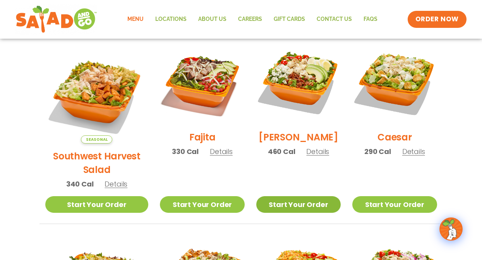 The width and height of the screenshot is (482, 260). I want to click on nav: Menu, so click(252, 19).